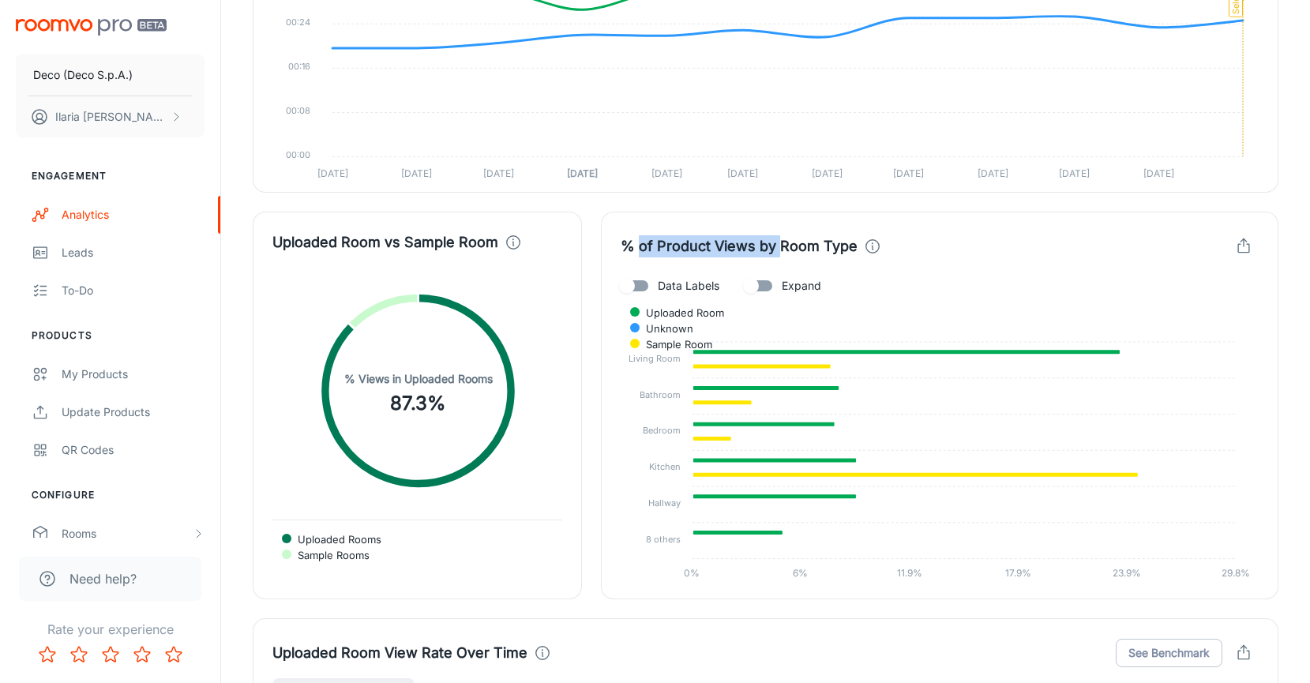  Describe the element at coordinates (663, 328) in the screenshot. I see `span: Unknown` at that location.